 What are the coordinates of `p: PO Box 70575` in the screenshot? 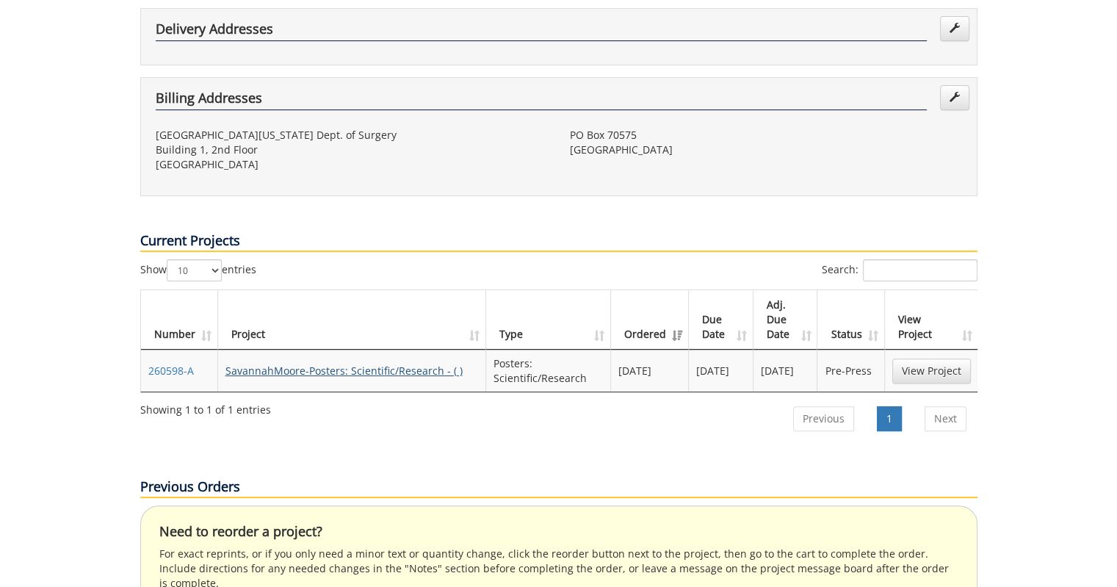 It's located at (766, 135).